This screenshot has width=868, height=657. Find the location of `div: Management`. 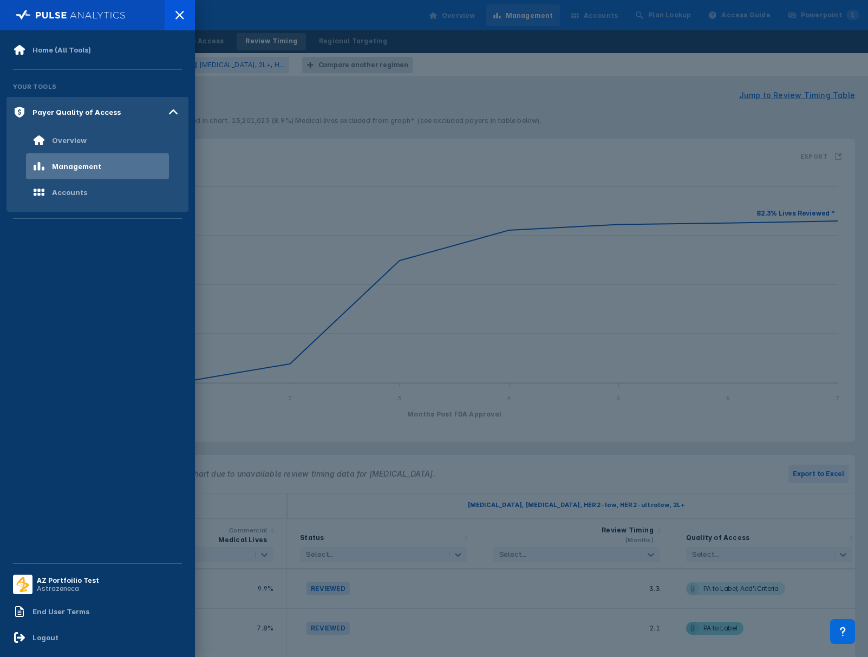

div: Management is located at coordinates (76, 166).